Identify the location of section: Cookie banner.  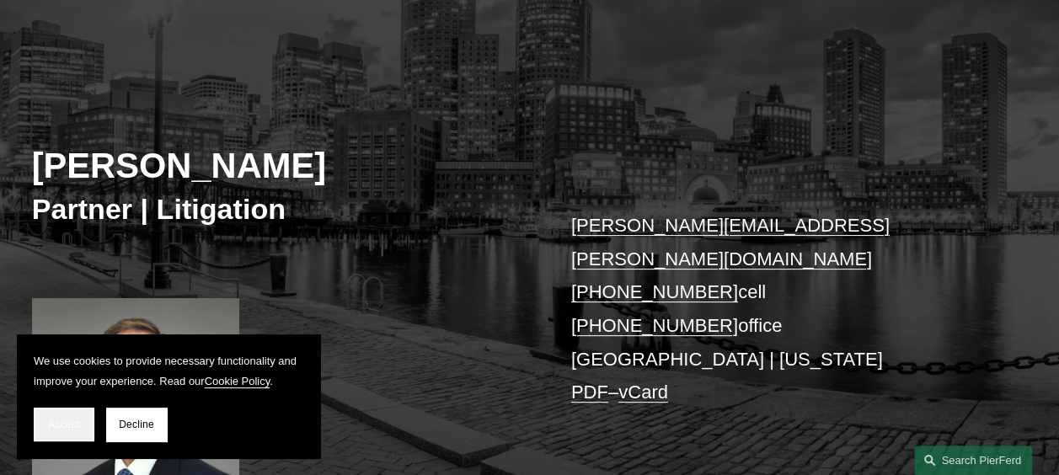
(168, 396).